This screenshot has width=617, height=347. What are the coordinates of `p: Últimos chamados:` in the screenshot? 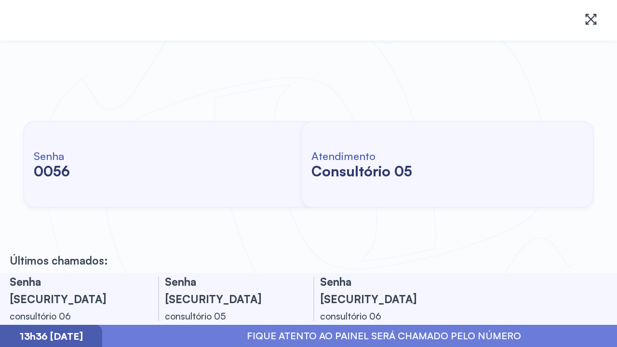 It's located at (59, 260).